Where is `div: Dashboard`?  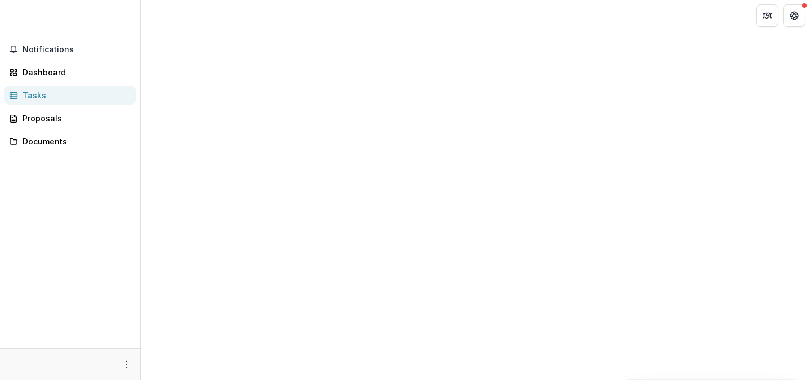
div: Dashboard is located at coordinates (74, 72).